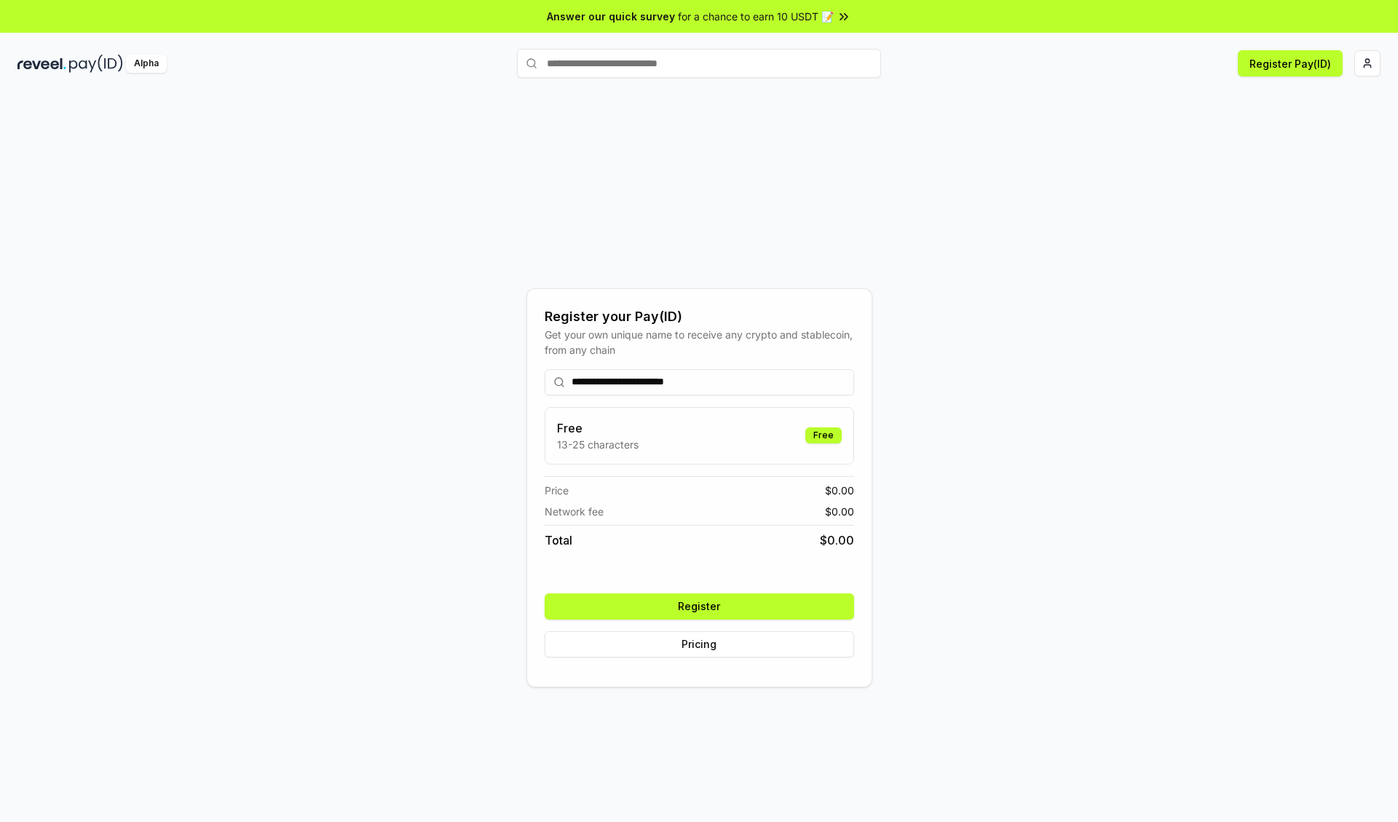 The width and height of the screenshot is (1398, 822). I want to click on div: Free, so click(824, 435).